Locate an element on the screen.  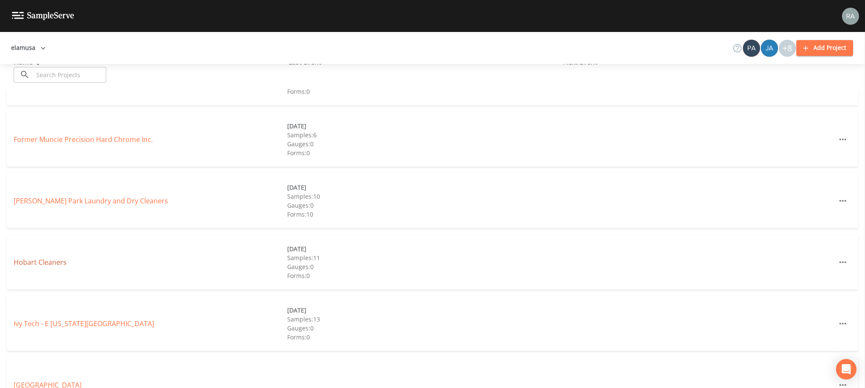
div: Forms: 10 is located at coordinates (424, 214).